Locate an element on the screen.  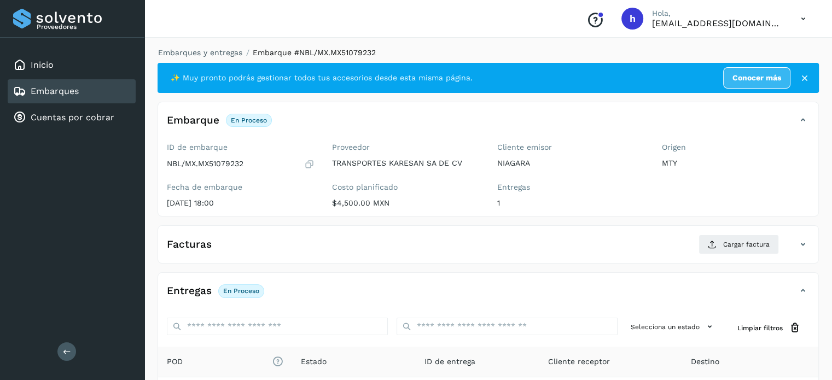
p: 1 is located at coordinates (571, 203).